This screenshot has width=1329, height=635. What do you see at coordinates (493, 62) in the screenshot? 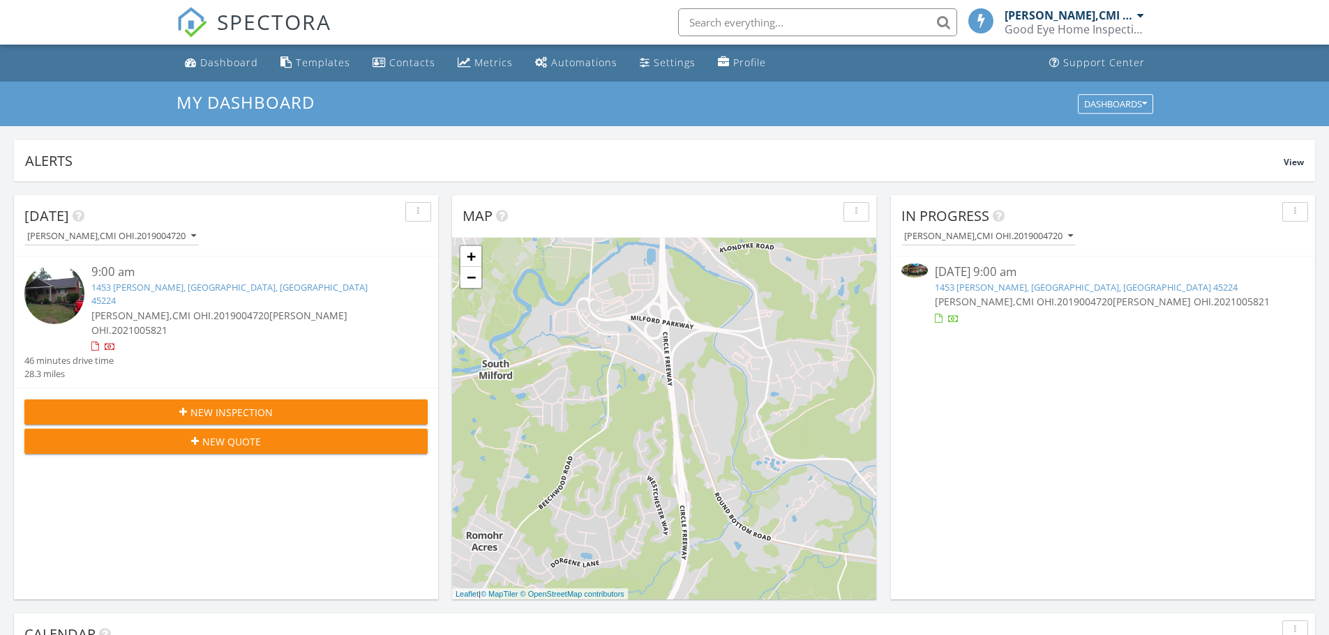
I see `div: Metrics` at bounding box center [493, 62].